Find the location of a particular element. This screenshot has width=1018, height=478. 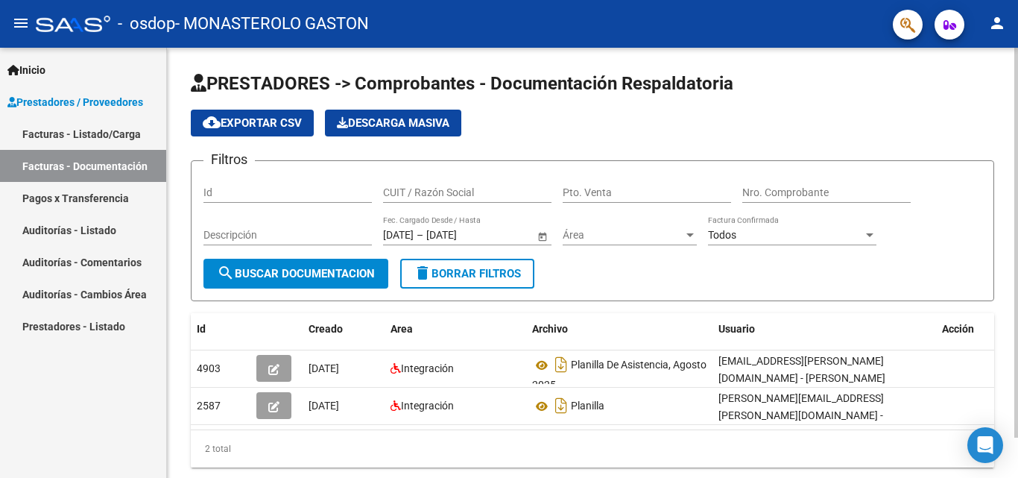

span: Descarga Masiva is located at coordinates (393, 123).